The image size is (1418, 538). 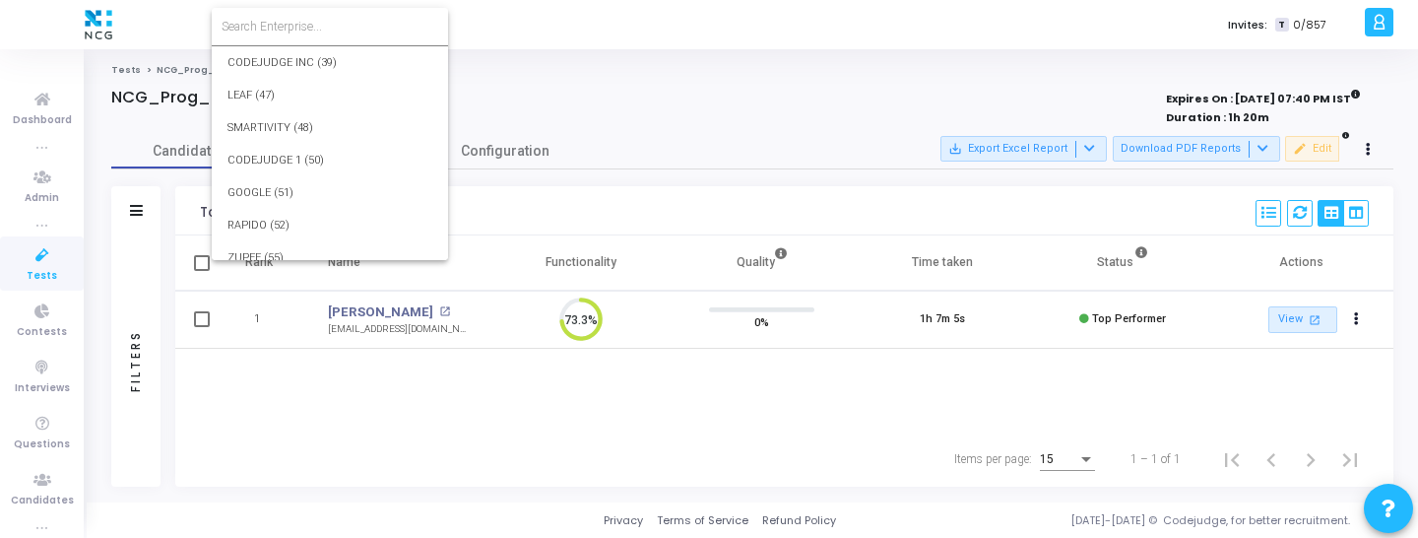 I want to click on span: GOOGLE (51), so click(x=330, y=192).